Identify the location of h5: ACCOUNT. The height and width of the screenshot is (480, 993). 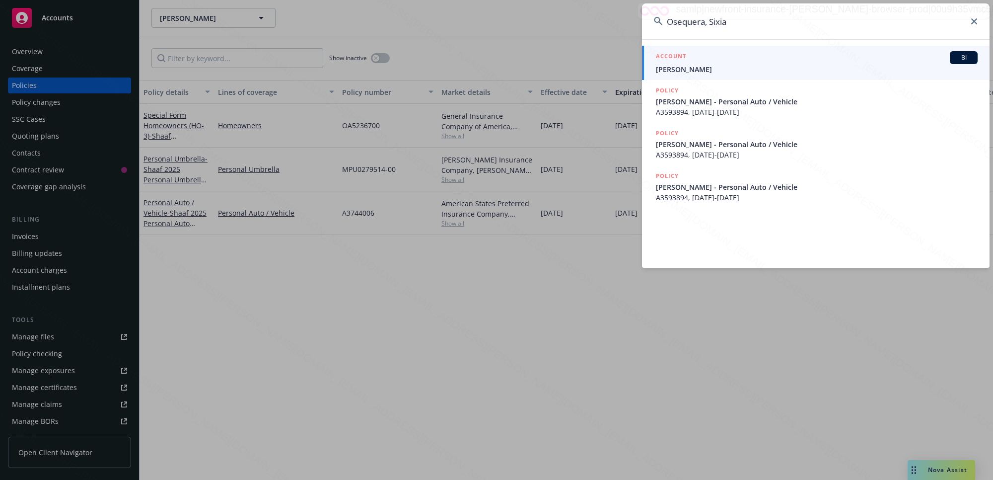
(671, 57).